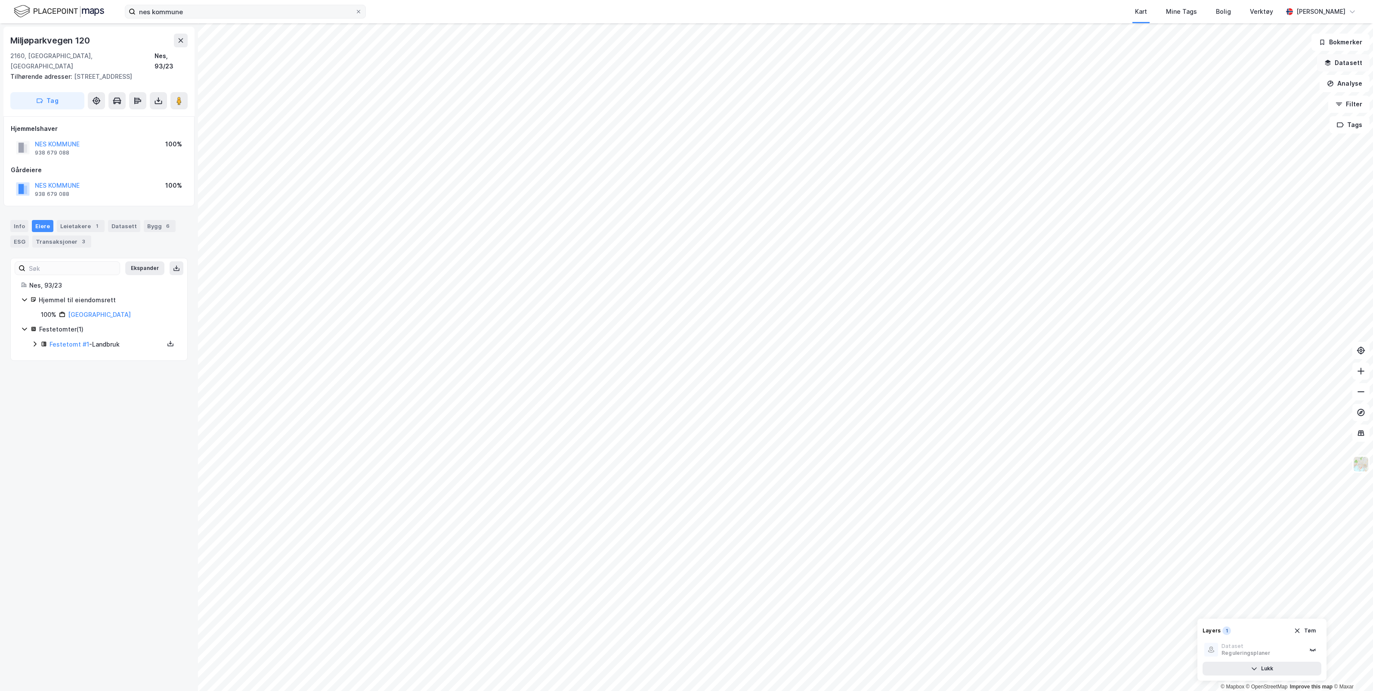 This screenshot has width=1373, height=691. What do you see at coordinates (19, 226) in the screenshot?
I see `div: Info` at bounding box center [19, 226].